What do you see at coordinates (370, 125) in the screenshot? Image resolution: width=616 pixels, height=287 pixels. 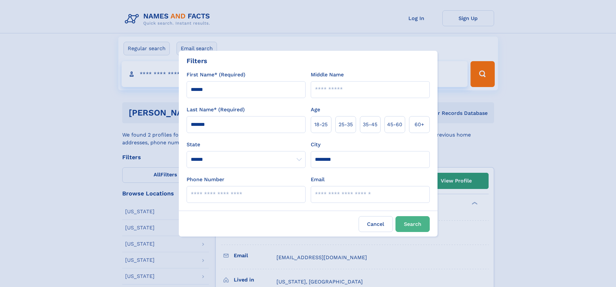 I see `span: 35‑45` at bounding box center [370, 125].